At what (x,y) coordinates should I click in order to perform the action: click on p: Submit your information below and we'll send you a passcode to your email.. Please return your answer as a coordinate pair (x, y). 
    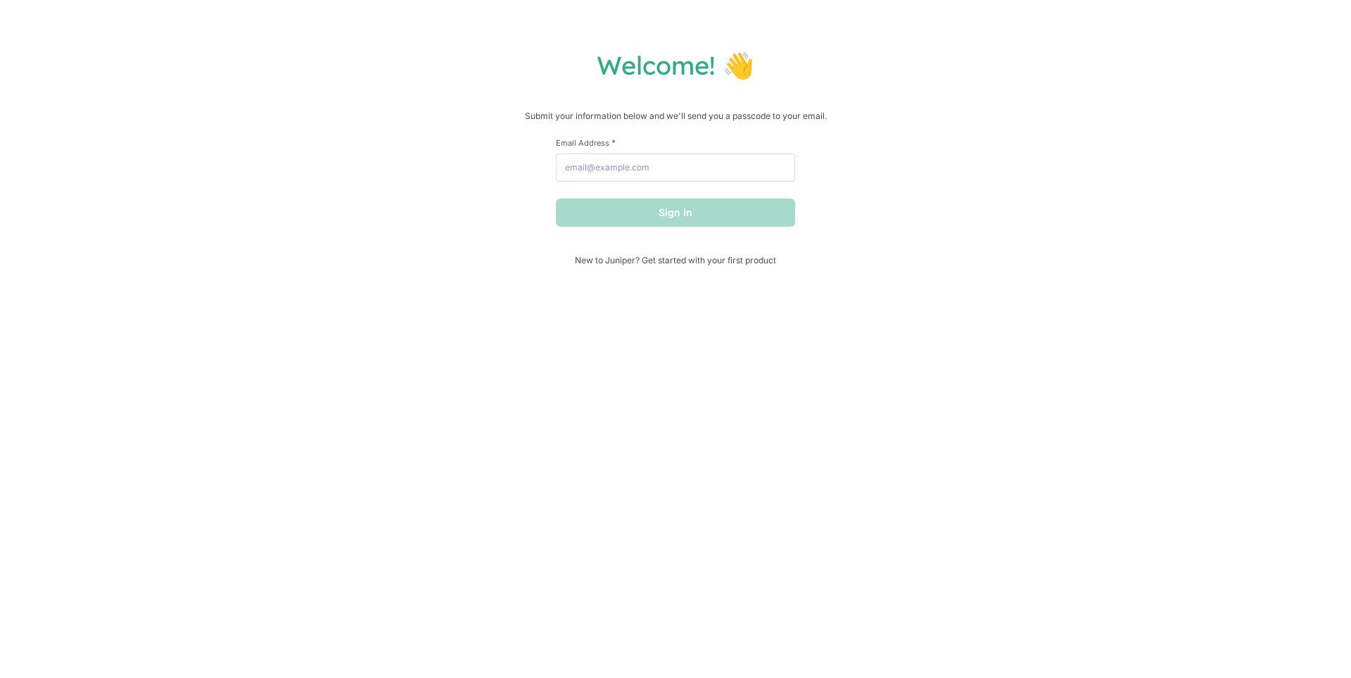
    Looking at the image, I should click on (676, 116).